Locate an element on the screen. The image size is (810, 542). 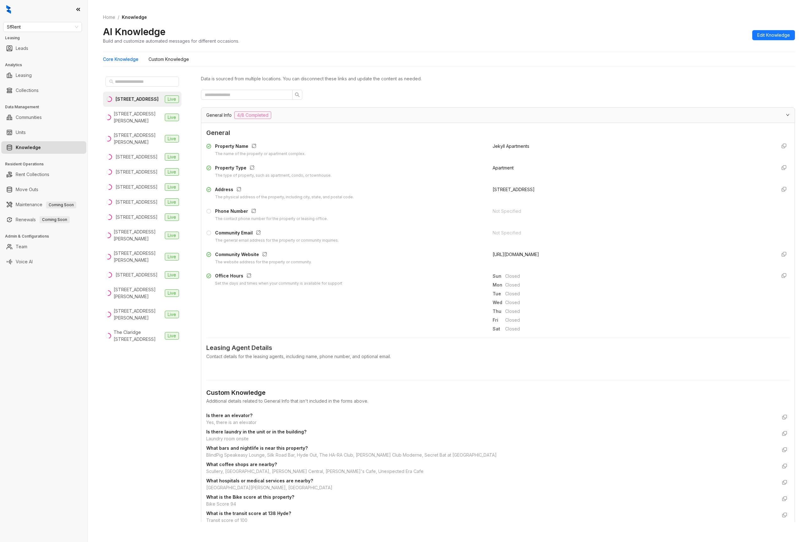
strong: What bars and nightlife is near this property? is located at coordinates (257, 448).